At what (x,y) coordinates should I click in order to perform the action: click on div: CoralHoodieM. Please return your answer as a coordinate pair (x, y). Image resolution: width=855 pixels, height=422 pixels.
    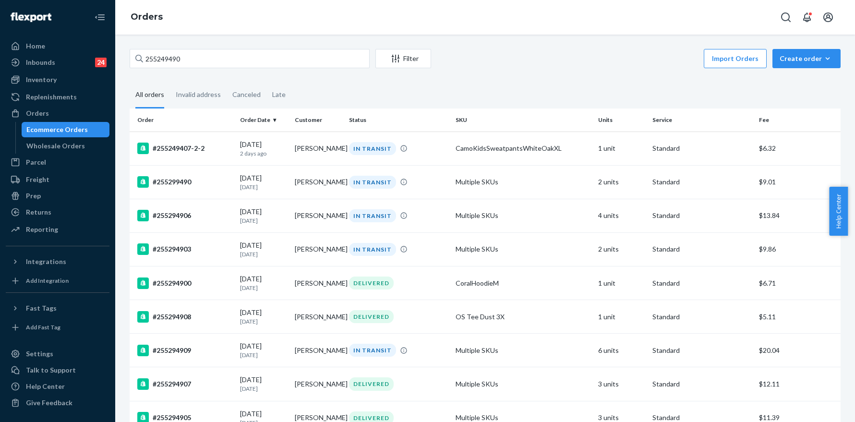
    Looking at the image, I should click on (523, 283).